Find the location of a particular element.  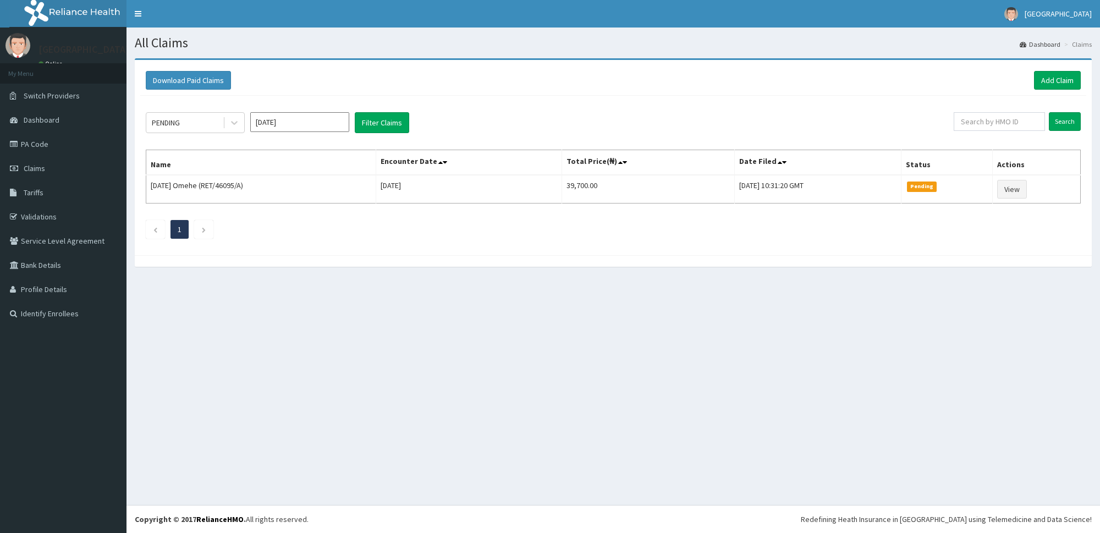

button: Filter Claims is located at coordinates (382, 123).